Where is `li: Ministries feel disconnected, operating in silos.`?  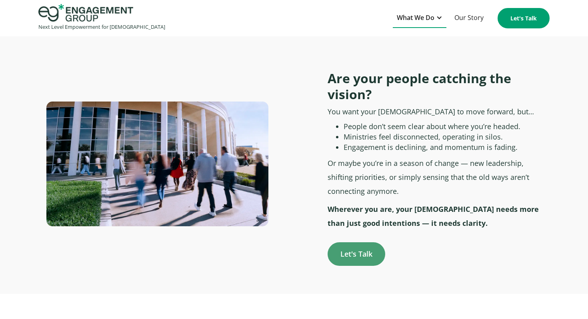 li: Ministries feel disconnected, operating in silos. is located at coordinates (447, 137).